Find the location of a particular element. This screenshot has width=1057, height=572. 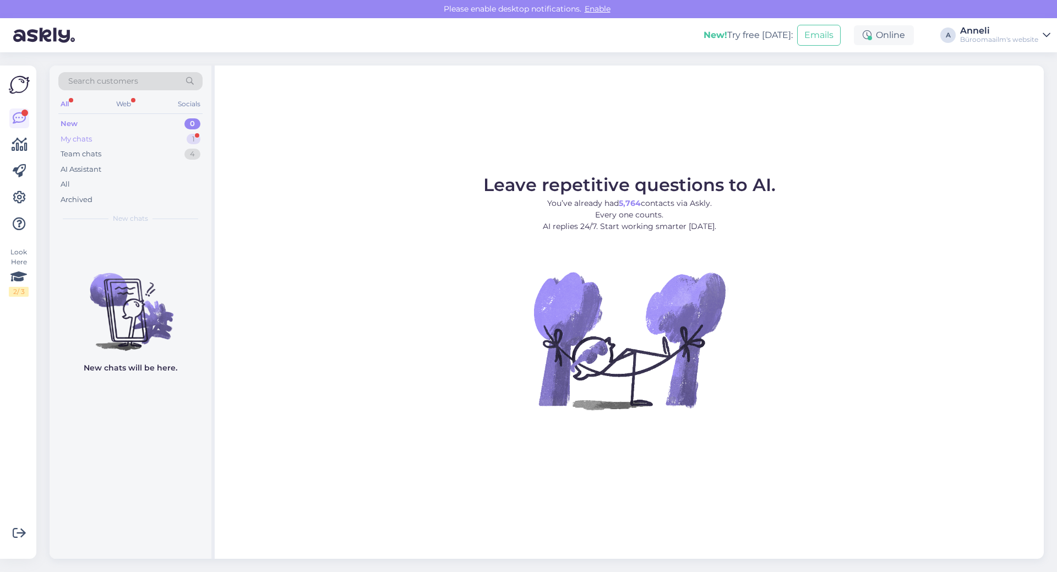

b: New! is located at coordinates (715, 35).